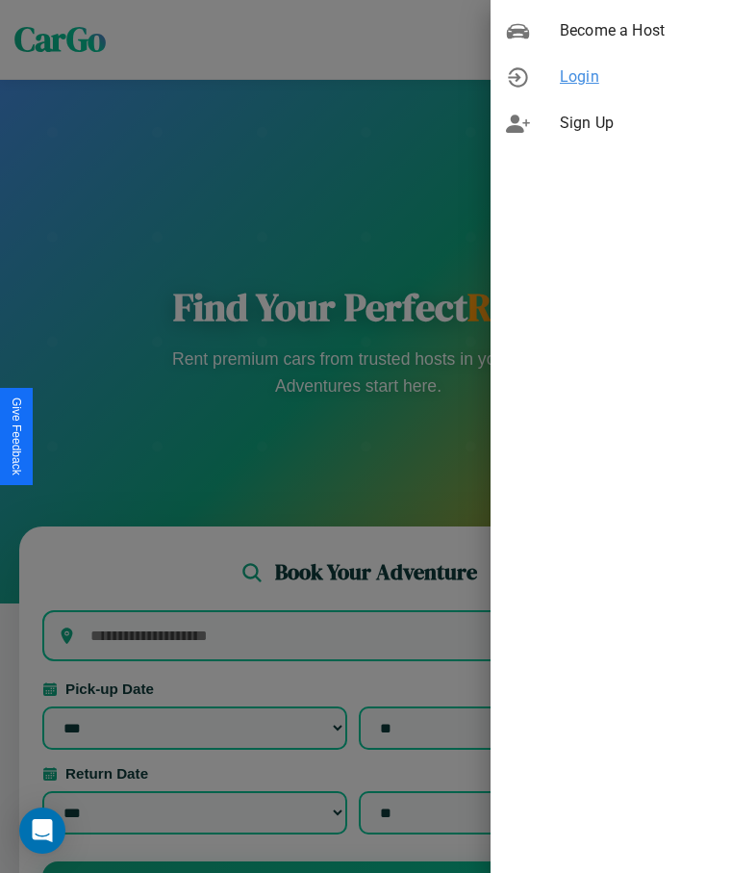 This screenshot has height=873, width=731. I want to click on span: Become a Host, so click(638, 31).